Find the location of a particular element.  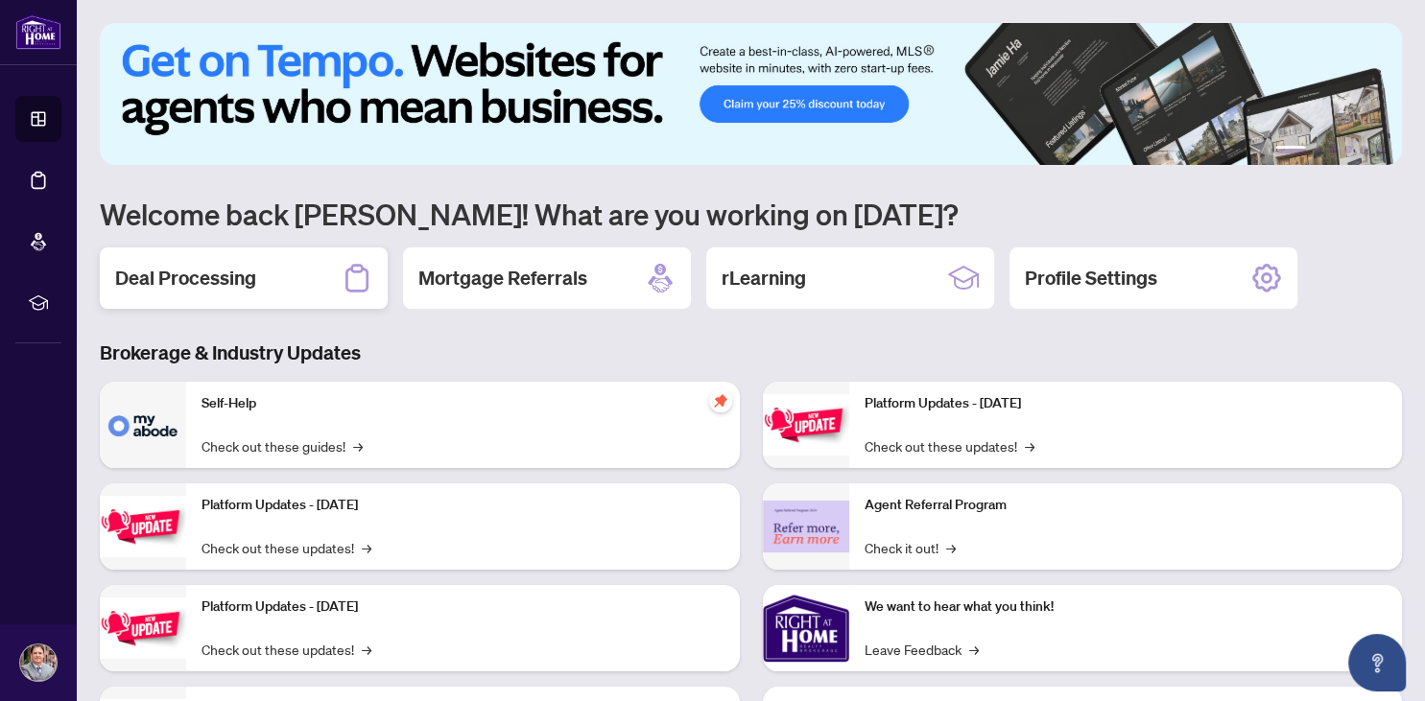

button: Open asap is located at coordinates (1377, 663).